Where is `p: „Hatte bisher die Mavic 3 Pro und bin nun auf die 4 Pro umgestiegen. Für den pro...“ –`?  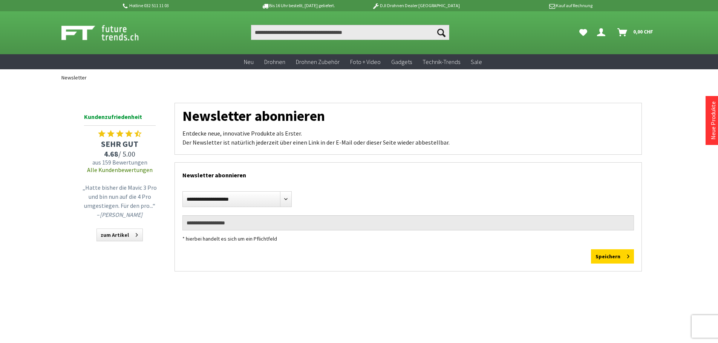
p: „Hatte bisher die Mavic 3 Pro und bin nun auf die 4 Pro umgestiegen. Für den pro...“ – is located at coordinates (120, 201).